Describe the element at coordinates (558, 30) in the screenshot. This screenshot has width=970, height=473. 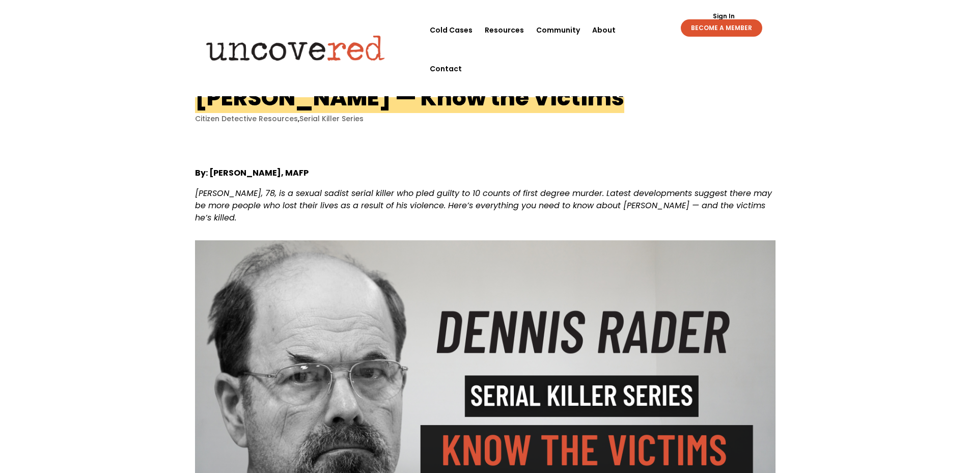
I see `a: Community` at that location.